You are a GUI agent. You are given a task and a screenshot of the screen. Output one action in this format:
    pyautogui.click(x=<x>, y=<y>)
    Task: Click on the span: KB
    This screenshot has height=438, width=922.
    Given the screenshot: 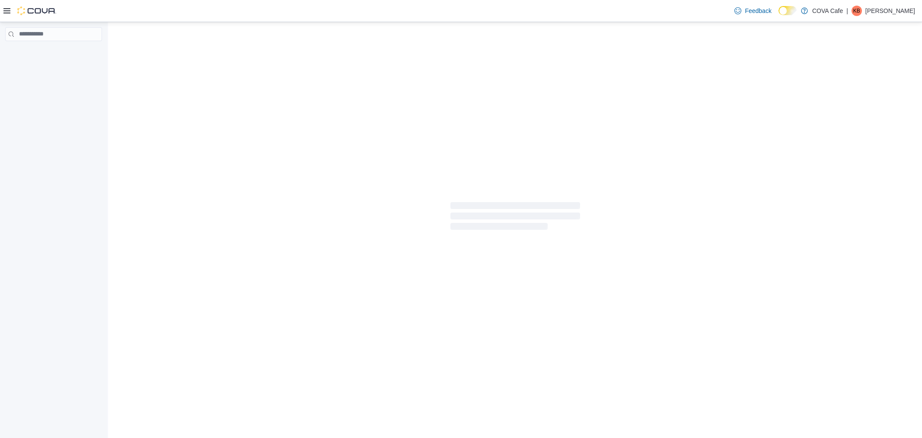 What is the action you would take?
    pyautogui.click(x=857, y=11)
    